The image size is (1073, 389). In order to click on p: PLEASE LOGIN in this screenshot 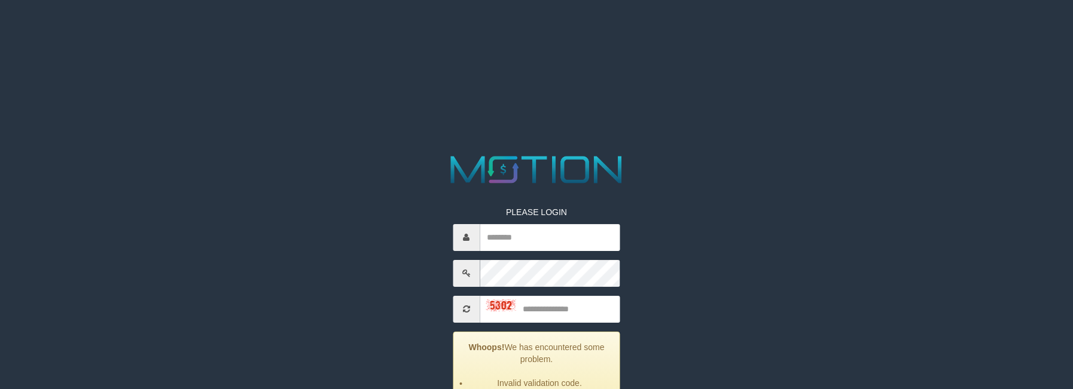, I will do `click(536, 212)`.